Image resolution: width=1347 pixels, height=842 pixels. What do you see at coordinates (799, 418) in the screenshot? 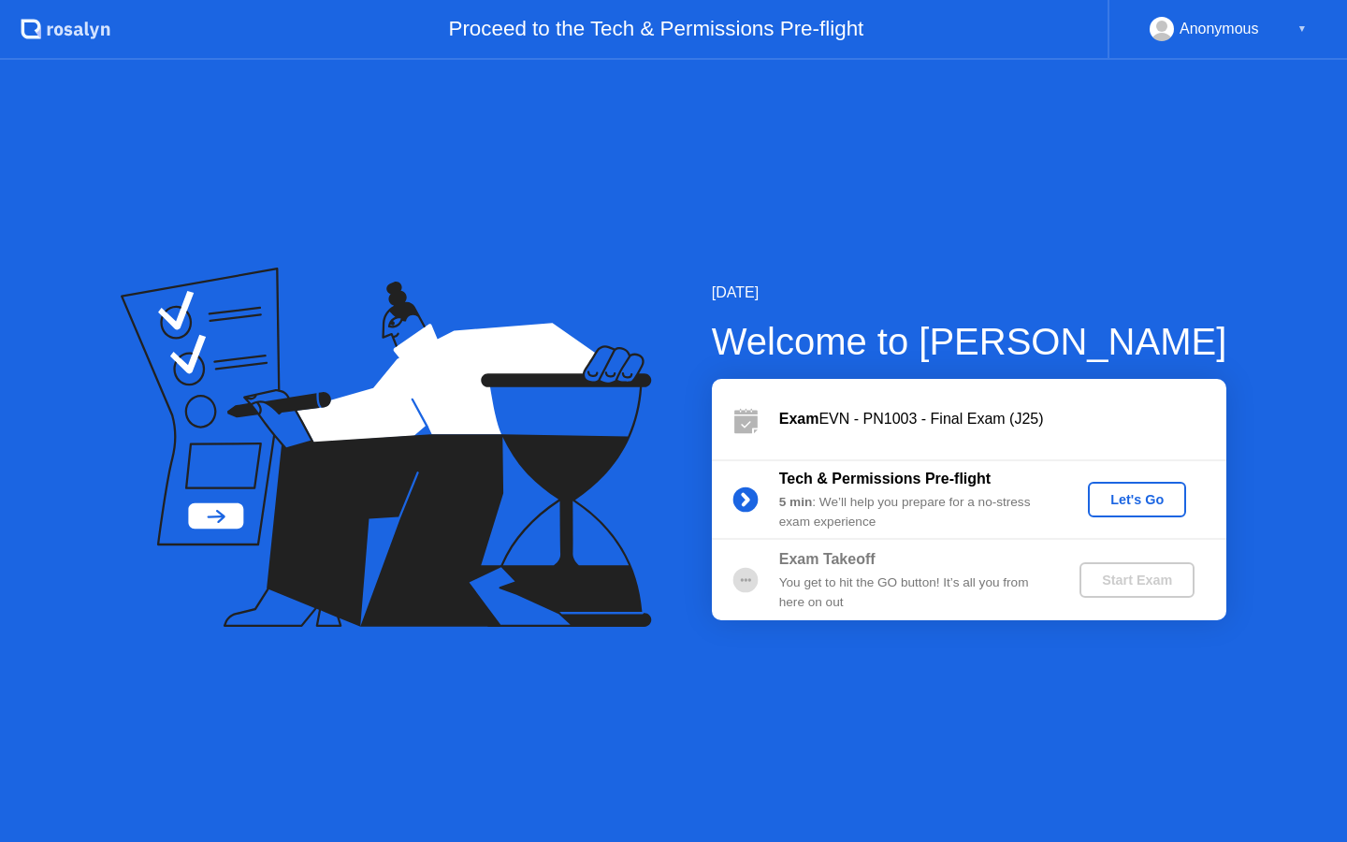
I see `b: Exam` at bounding box center [799, 418].